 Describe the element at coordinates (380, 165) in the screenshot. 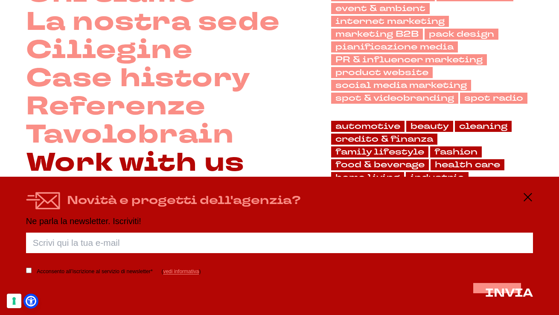

I see `a: food & beverage` at that location.